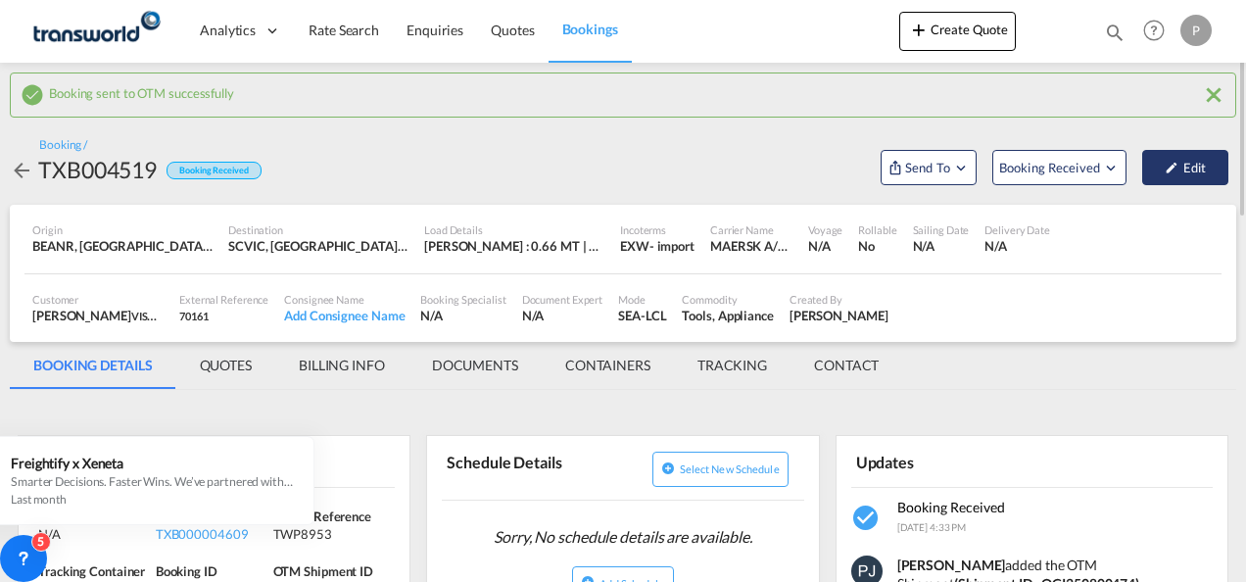 Image resolution: width=1246 pixels, height=582 pixels. Describe the element at coordinates (641, 299) in the screenshot. I see `div: Mode` at that location.